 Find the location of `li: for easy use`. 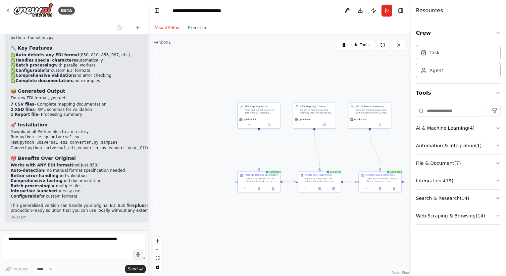

li: for easy use is located at coordinates (164, 191).